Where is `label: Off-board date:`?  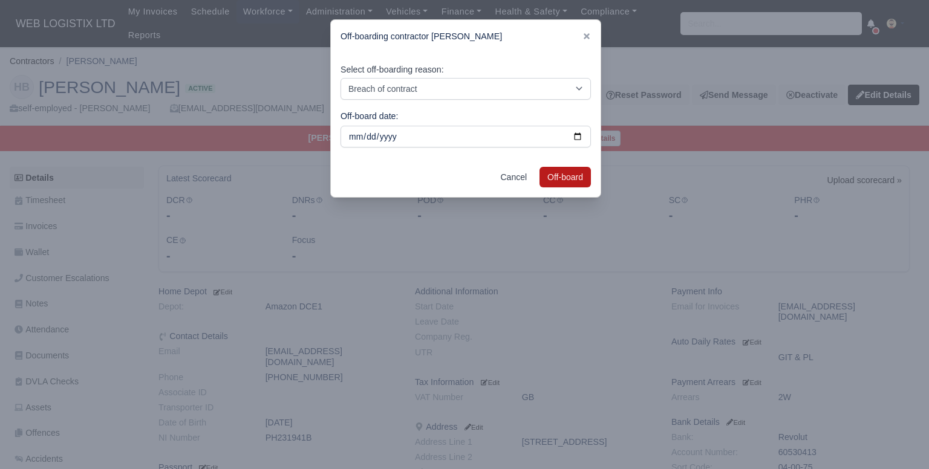 label: Off-board date: is located at coordinates (369, 116).